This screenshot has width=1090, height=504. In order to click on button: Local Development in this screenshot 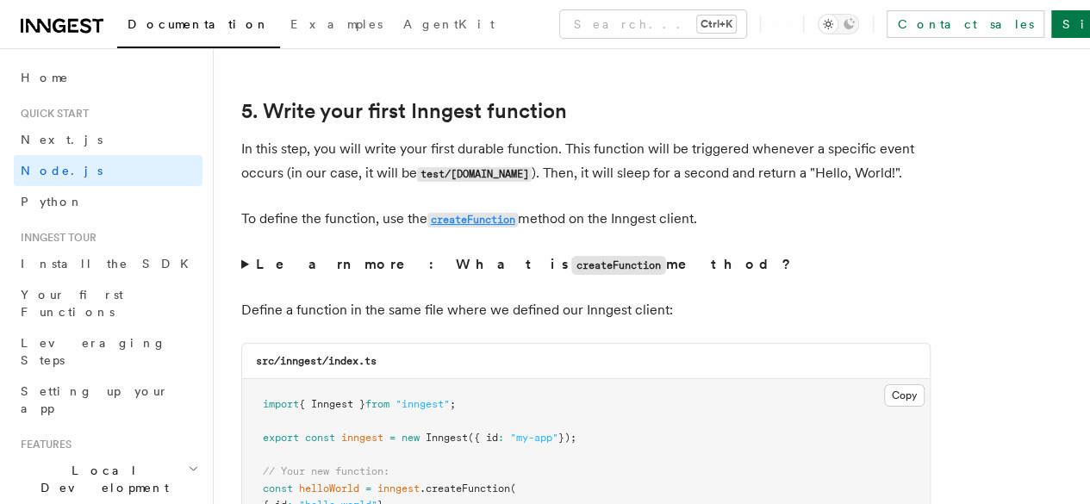, I will do `click(108, 479)`.